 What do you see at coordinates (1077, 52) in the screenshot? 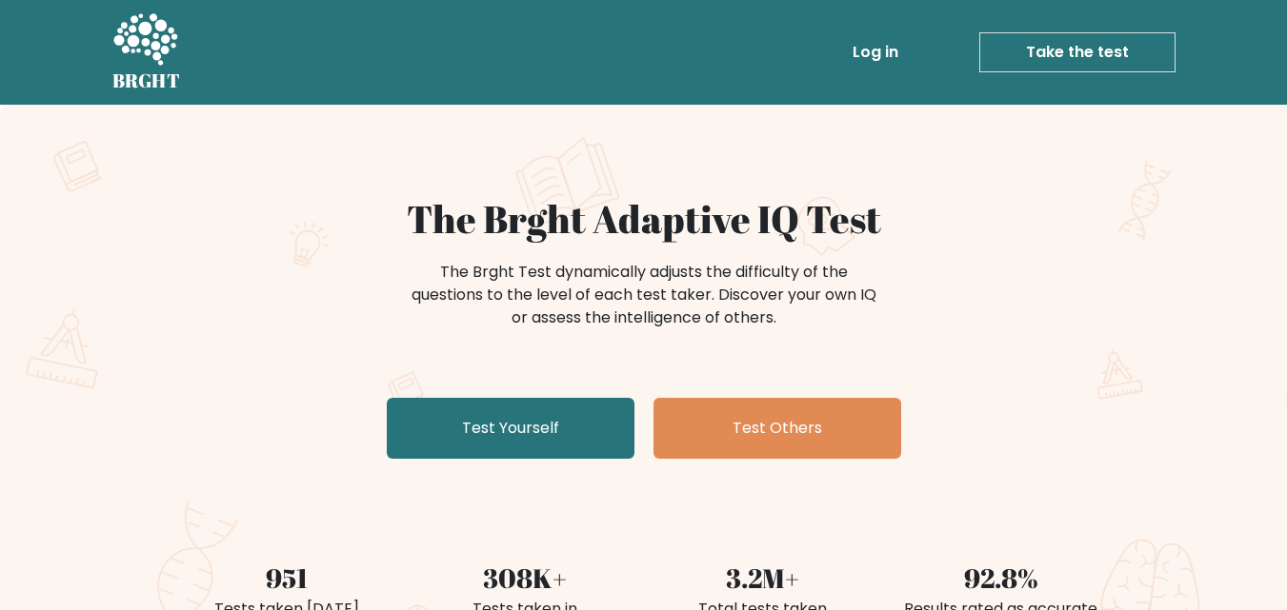
I see `a: Take the test` at bounding box center [1077, 52].